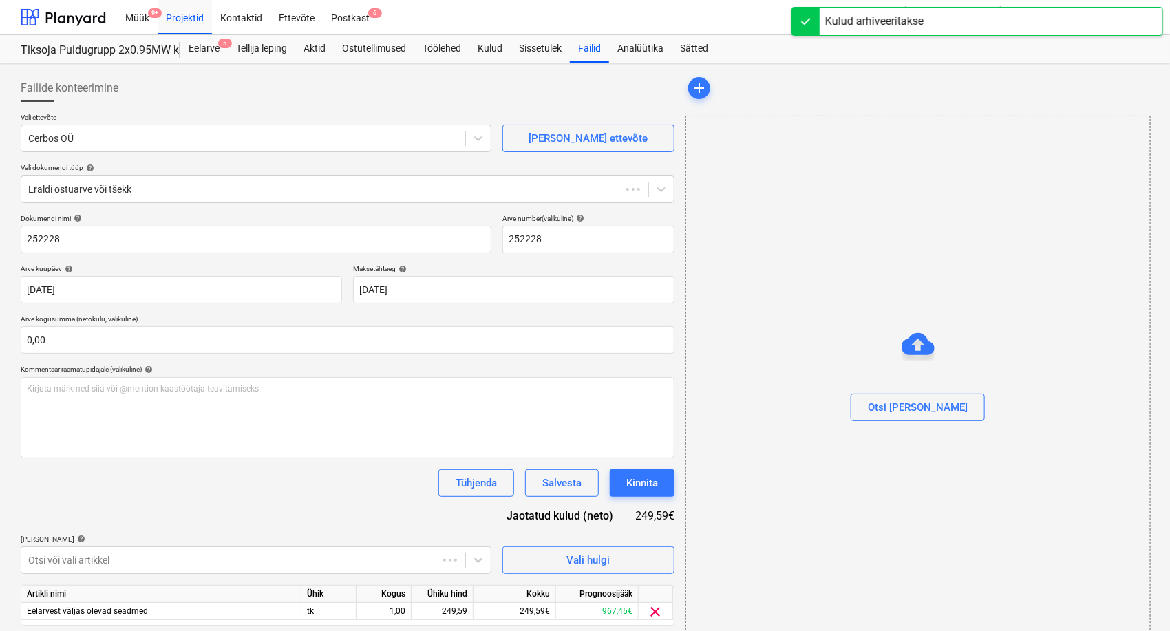 This screenshot has height=631, width=1170. What do you see at coordinates (155, 13) in the screenshot?
I see `span: 9+` at bounding box center [155, 13].